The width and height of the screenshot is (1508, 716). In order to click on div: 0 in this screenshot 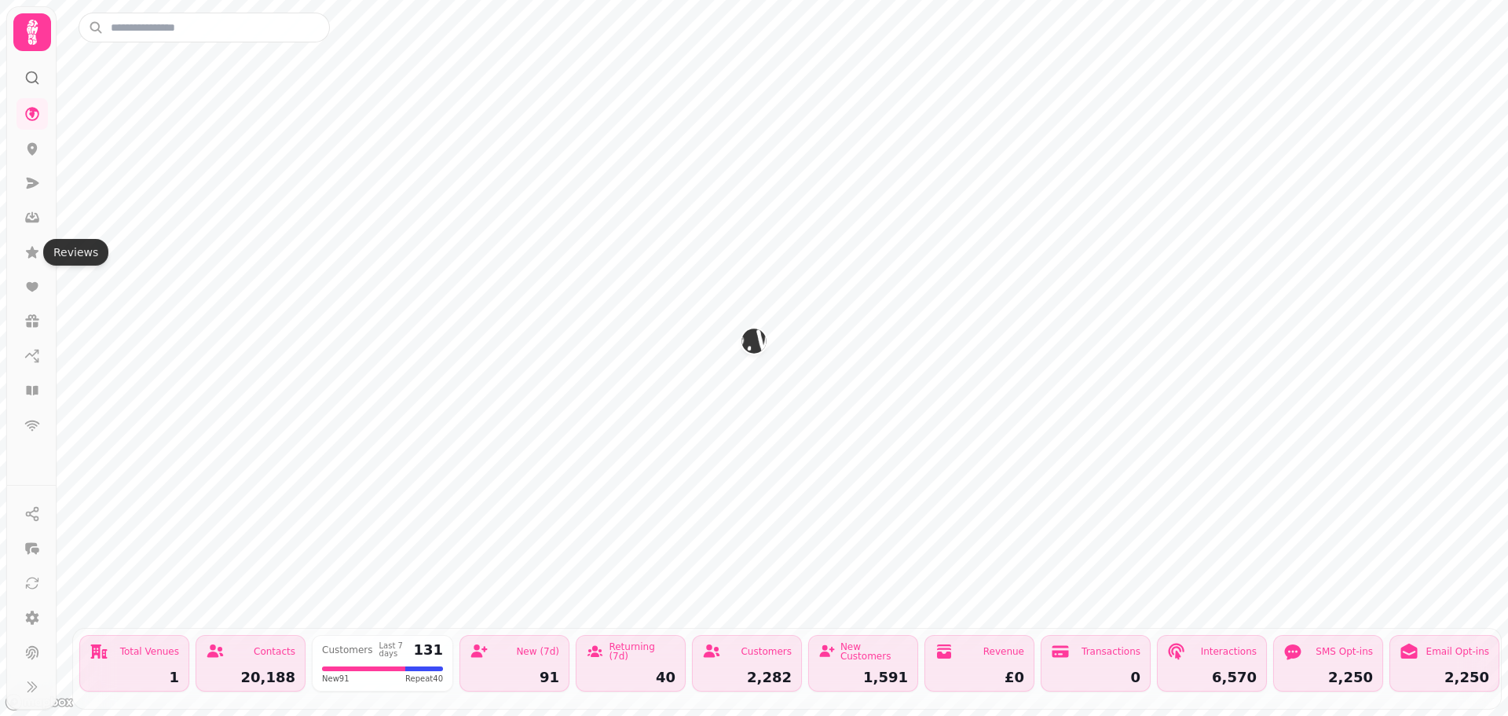, I will do `click(1096, 677)`.